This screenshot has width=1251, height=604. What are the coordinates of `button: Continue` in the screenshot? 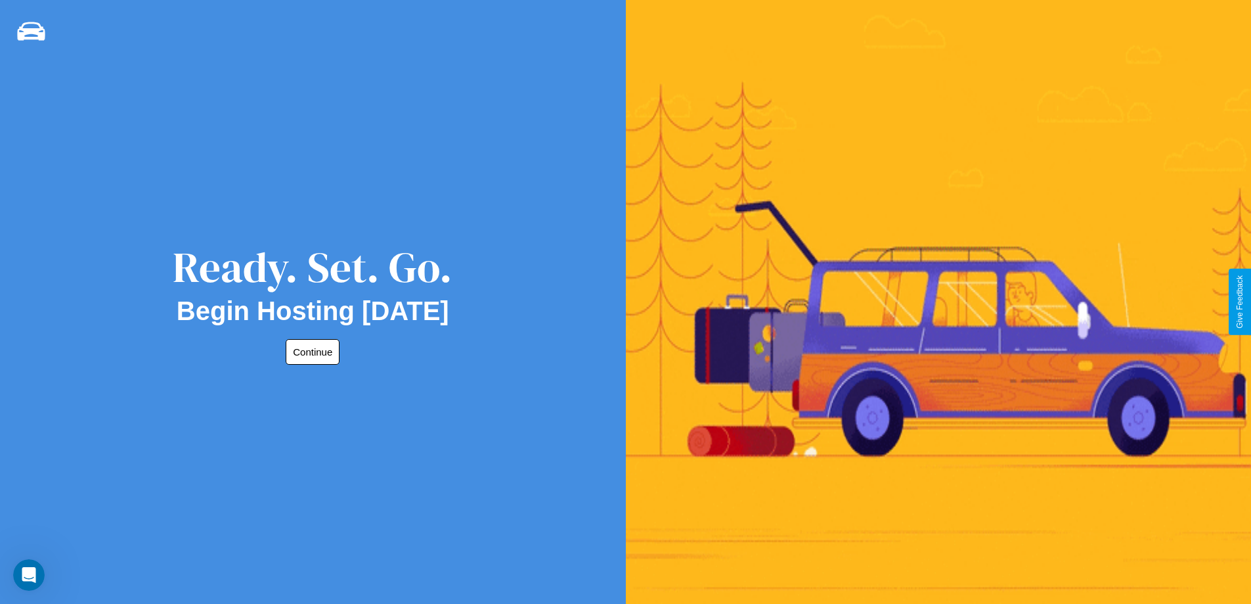 It's located at (313, 351).